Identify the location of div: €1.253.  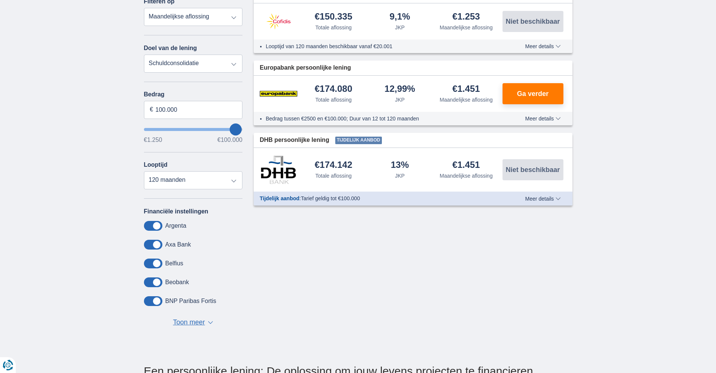
(466, 17).